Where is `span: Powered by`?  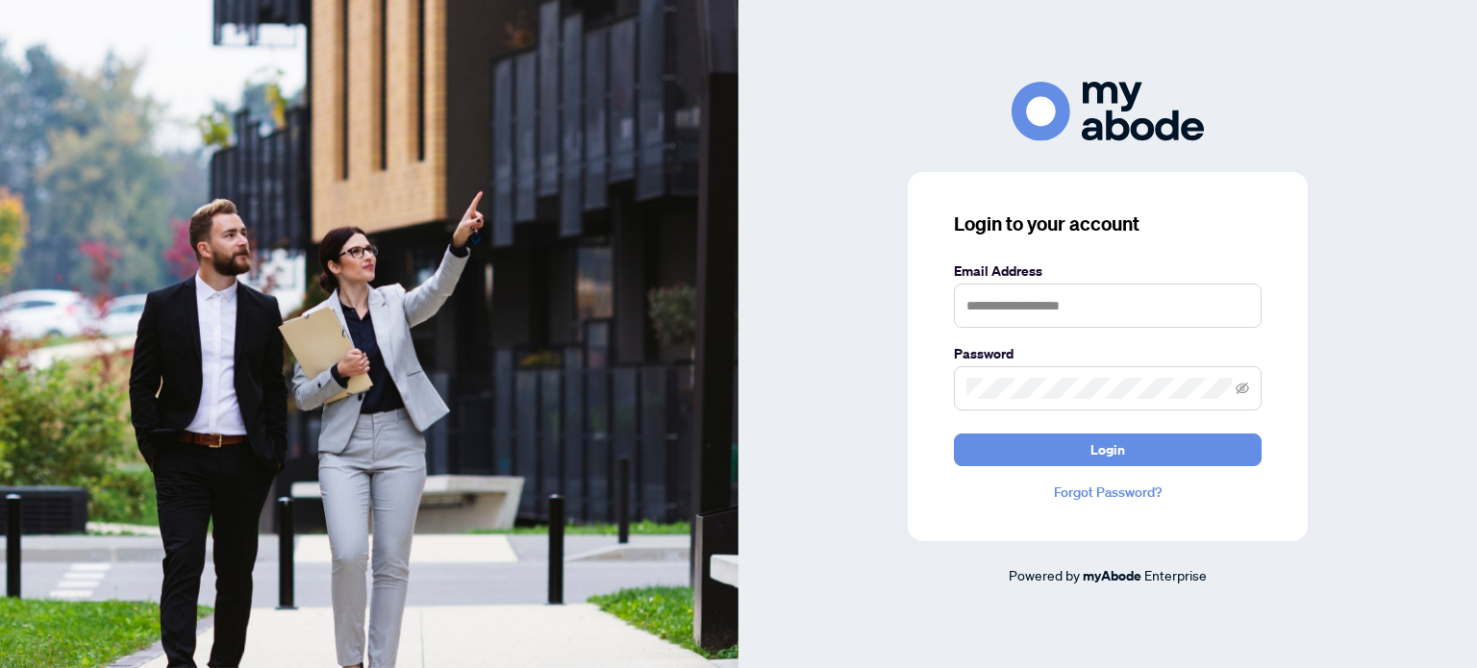 span: Powered by is located at coordinates (1044, 575).